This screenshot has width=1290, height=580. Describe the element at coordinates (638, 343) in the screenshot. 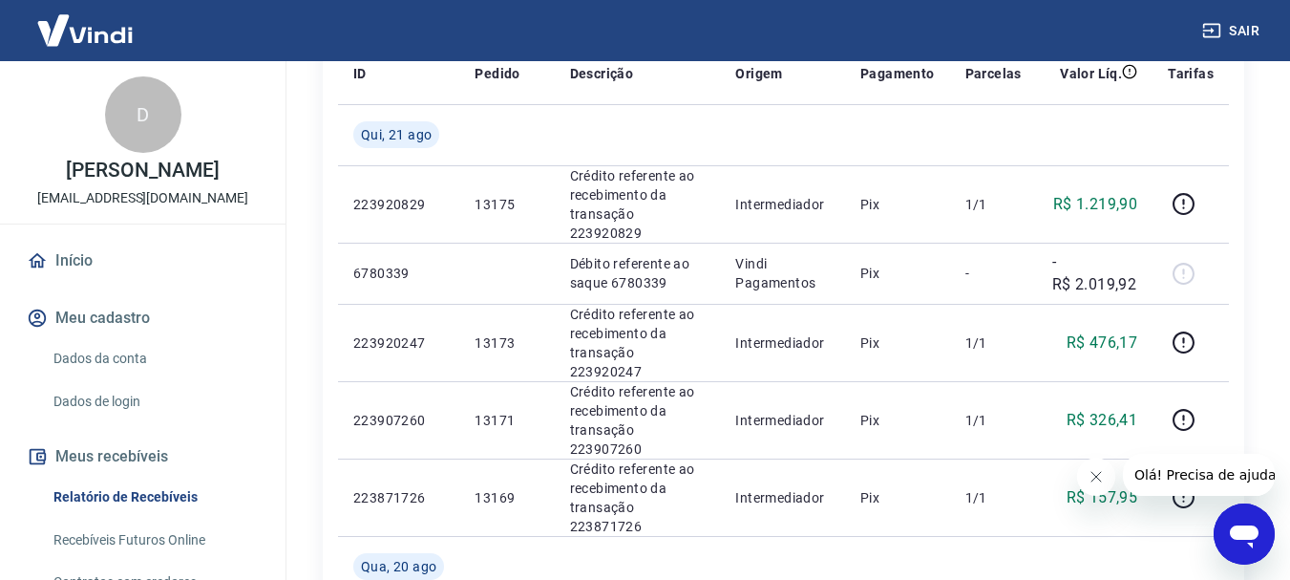

I see `p: Crédito referente ao recebimento da transação 223920247` at that location.